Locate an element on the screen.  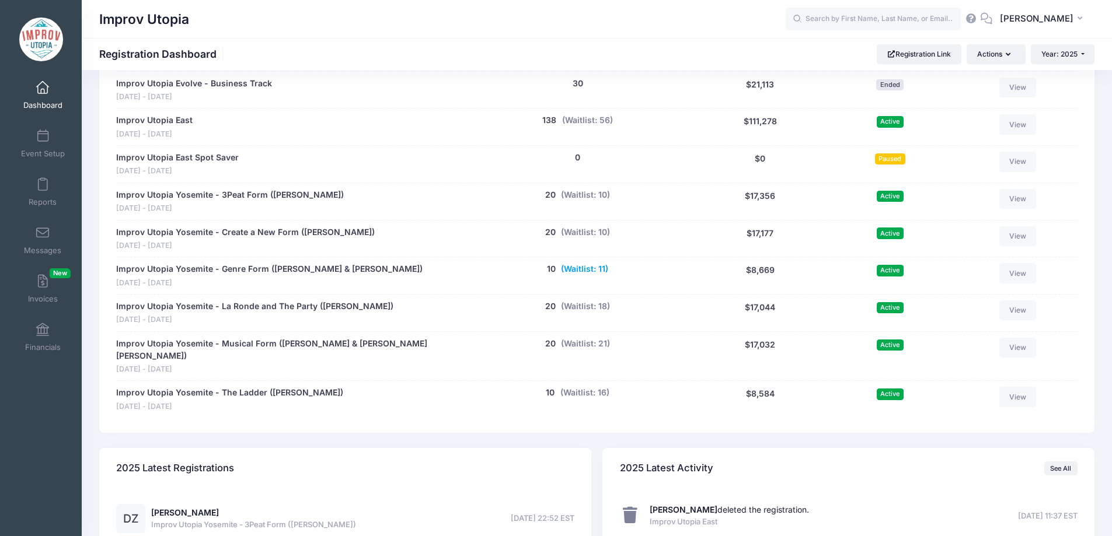
a: Financials is located at coordinates (43, 337).